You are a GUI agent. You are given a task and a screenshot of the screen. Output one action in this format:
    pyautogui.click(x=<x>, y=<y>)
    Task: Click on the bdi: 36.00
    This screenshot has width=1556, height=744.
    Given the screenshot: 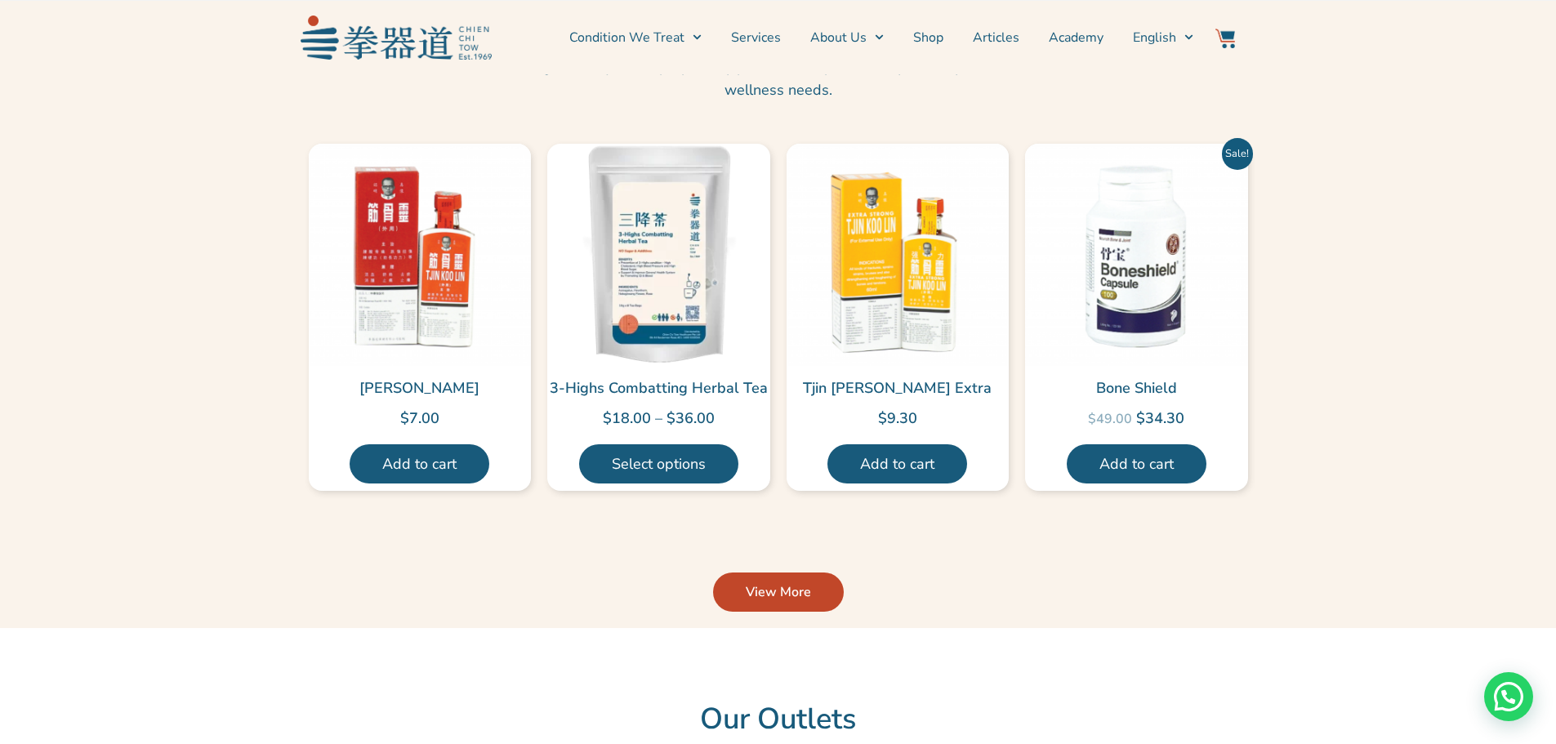 What is the action you would take?
    pyautogui.click(x=690, y=418)
    